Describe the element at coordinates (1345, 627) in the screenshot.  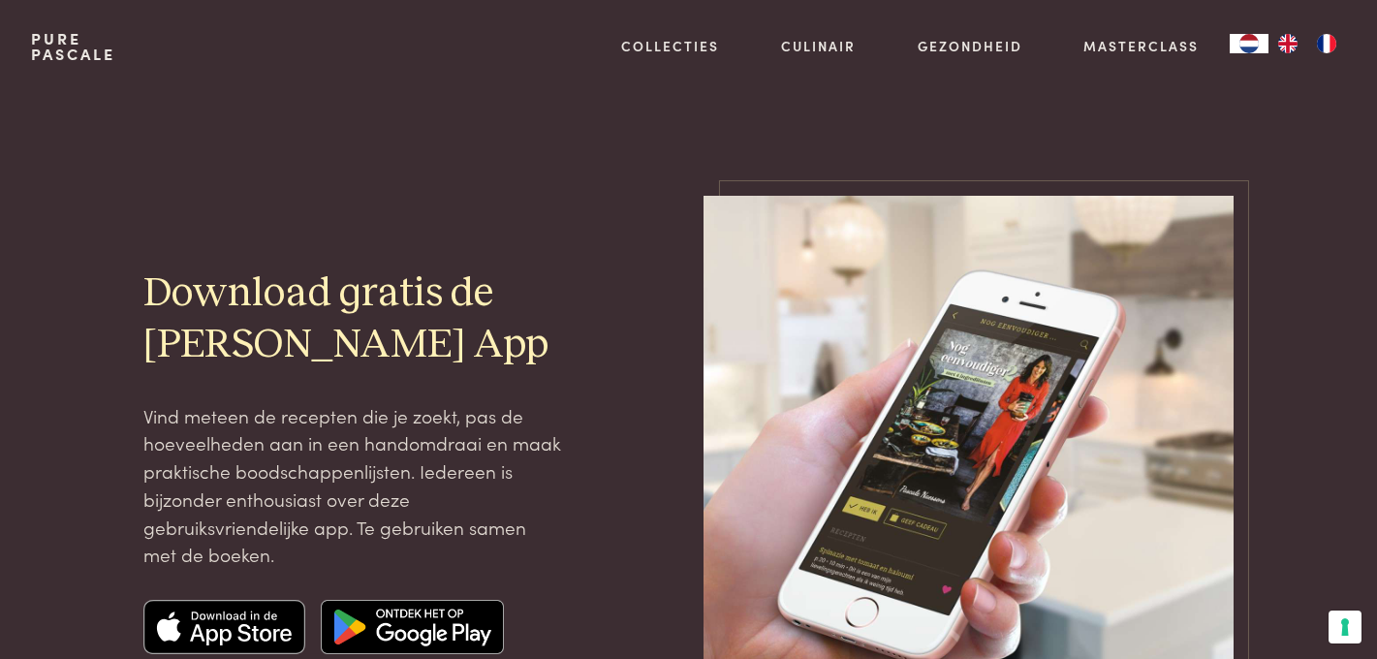
I see `button: Uw voorkeuren voor toestemming voor trackingtechnologieën` at that location.